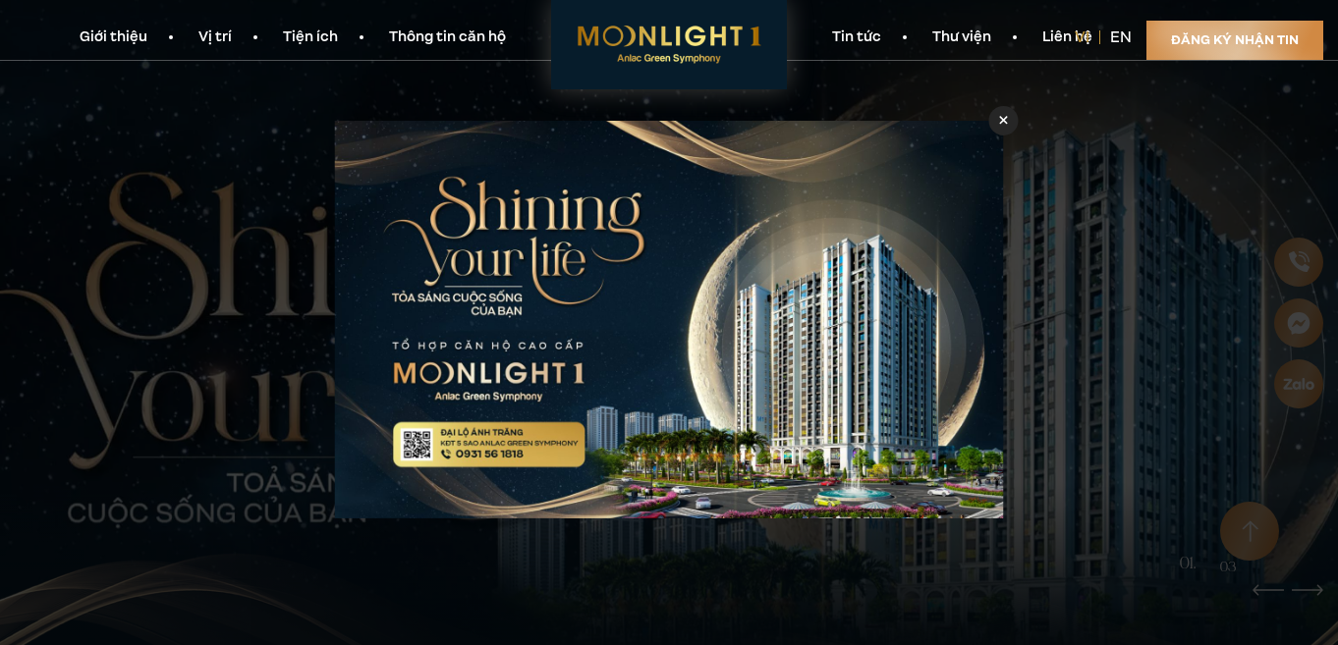  I want to click on a: Vị trí, so click(215, 37).